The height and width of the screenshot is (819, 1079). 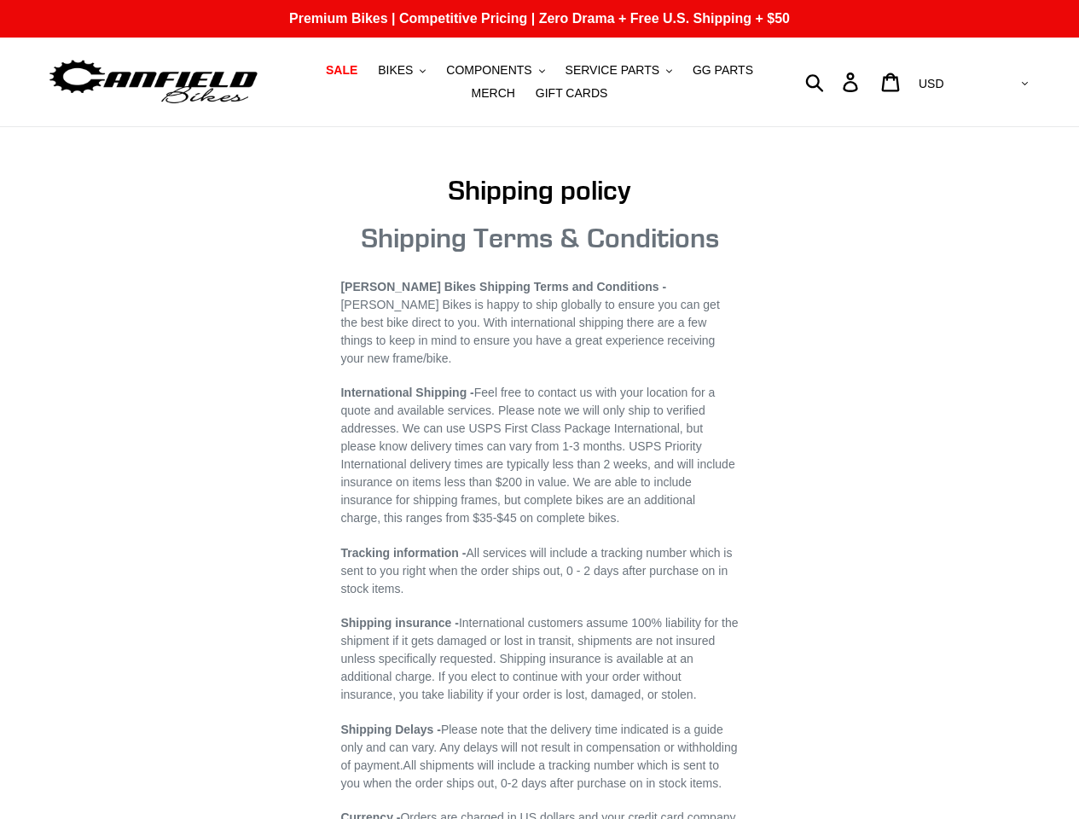 What do you see at coordinates (407, 392) in the screenshot?
I see `strong: International Shipping -` at bounding box center [407, 392].